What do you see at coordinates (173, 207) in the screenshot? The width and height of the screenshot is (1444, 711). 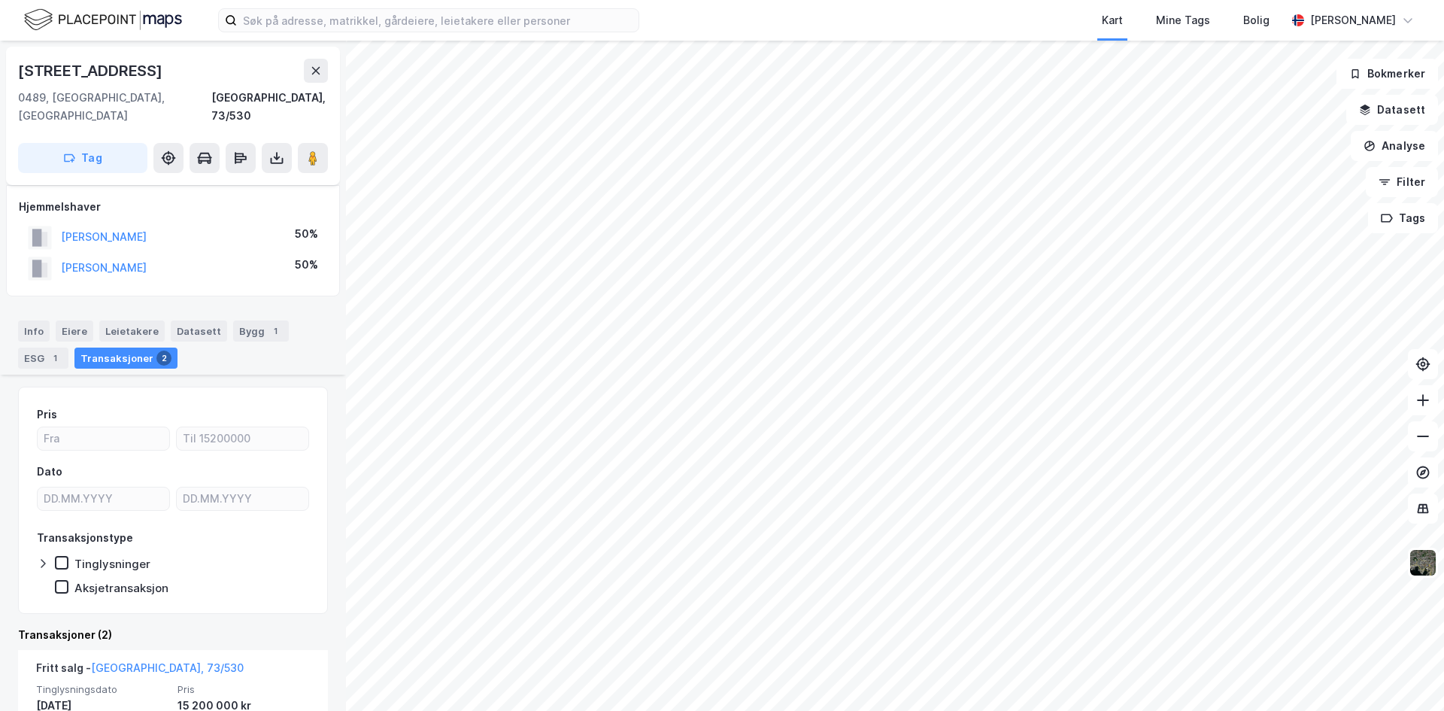 I see `div: Hjemmelshaver` at bounding box center [173, 207].